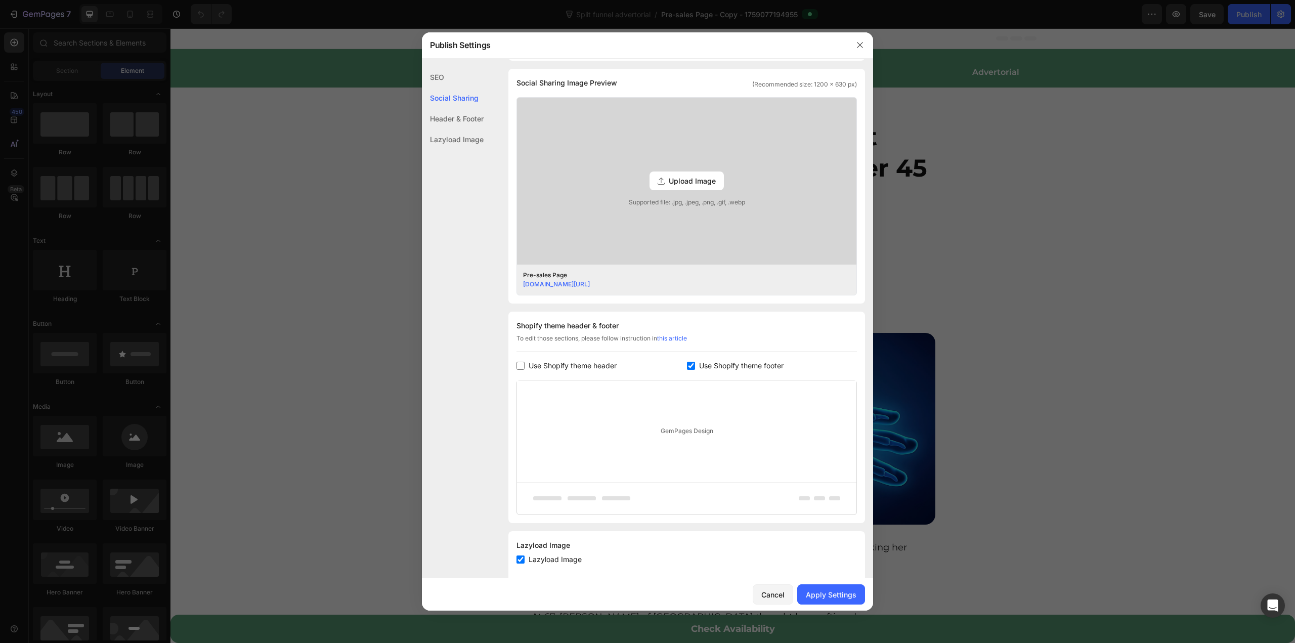 Image resolution: width=1295 pixels, height=643 pixels. Describe the element at coordinates (634, 45) in the screenshot. I see `div: Publish Settings` at that location.